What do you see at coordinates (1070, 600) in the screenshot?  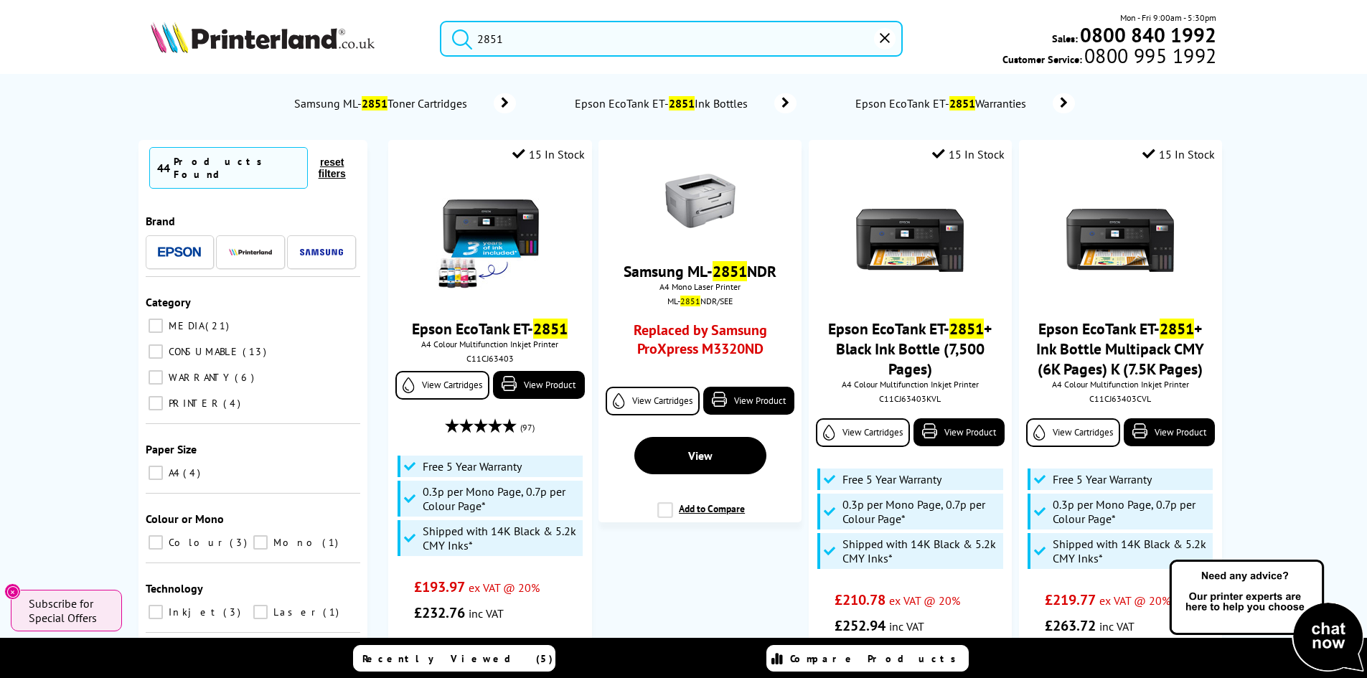 I see `span: £219.77` at bounding box center [1070, 600].